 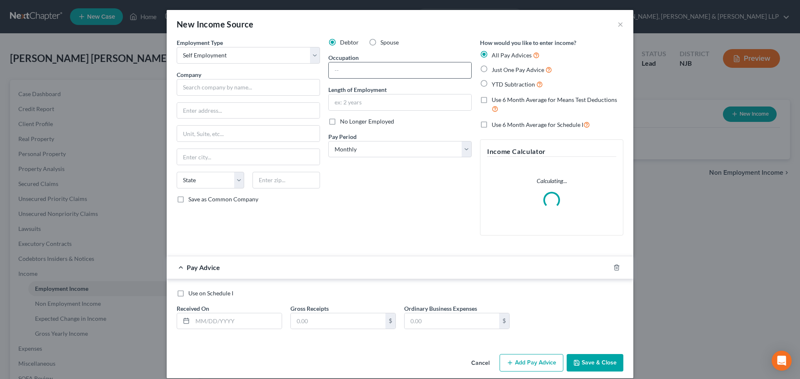 I want to click on input: ex: 2 years, so click(x=400, y=102).